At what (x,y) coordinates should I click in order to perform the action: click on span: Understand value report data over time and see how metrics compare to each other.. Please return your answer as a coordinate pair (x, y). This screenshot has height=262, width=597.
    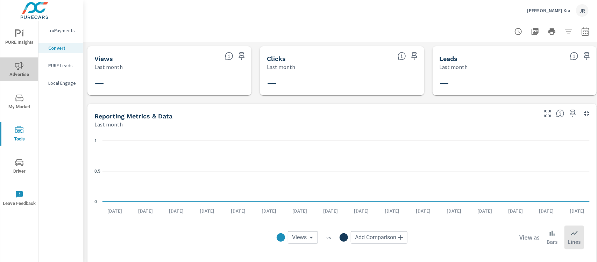
    Looking at the image, I should click on (561, 113).